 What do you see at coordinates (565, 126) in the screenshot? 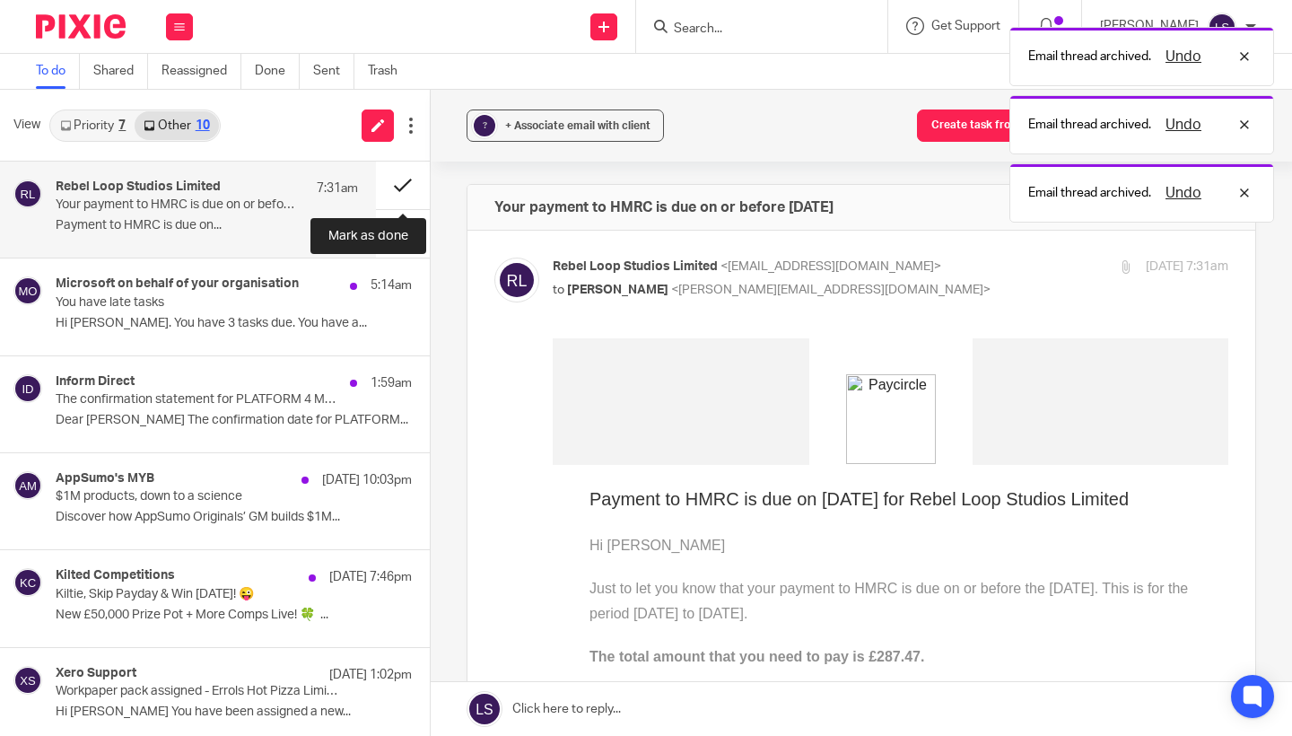
I see `button: ? + Associate email with client` at bounding box center [565, 126].